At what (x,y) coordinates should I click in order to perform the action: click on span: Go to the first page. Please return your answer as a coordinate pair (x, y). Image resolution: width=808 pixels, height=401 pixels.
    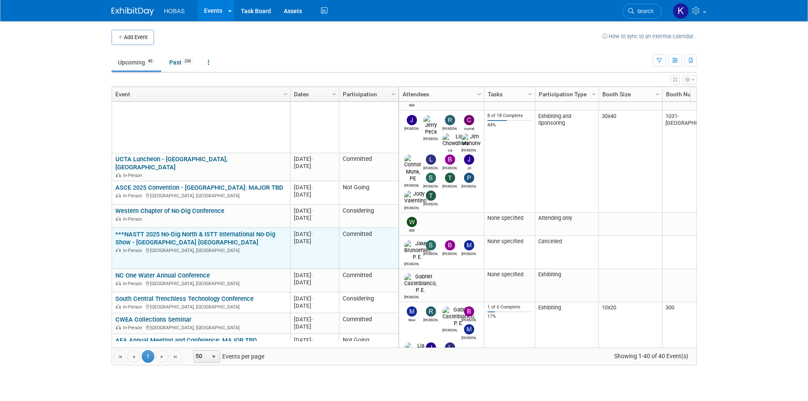
    Looking at the image, I should click on (120, 357).